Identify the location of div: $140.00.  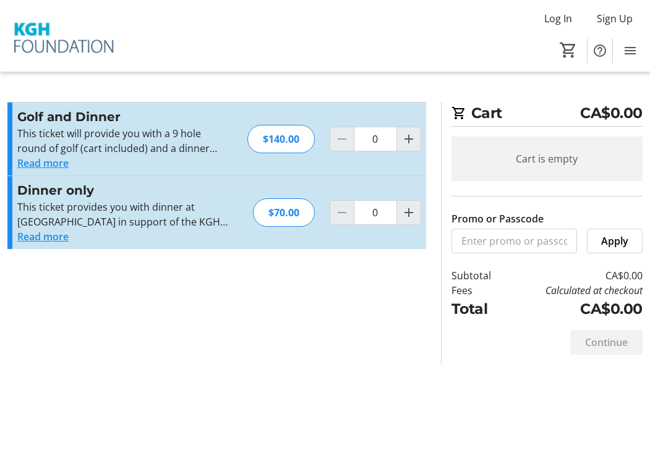
(281, 139).